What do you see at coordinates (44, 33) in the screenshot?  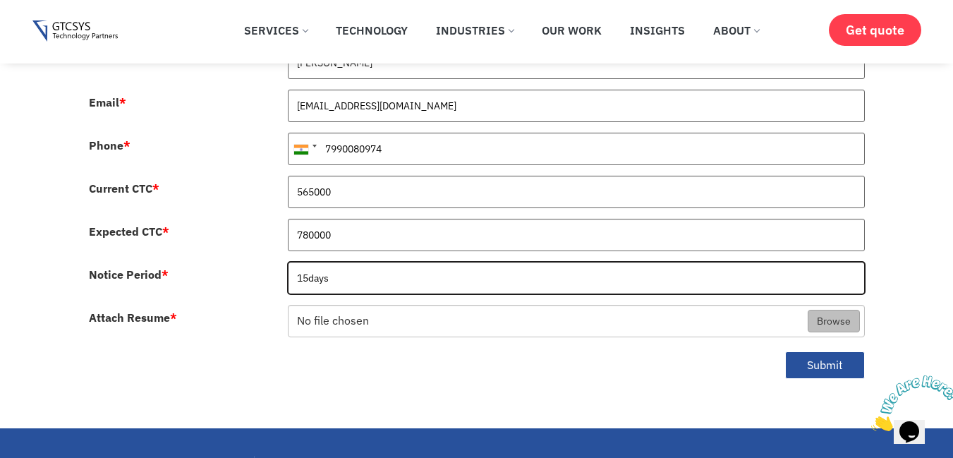 I see `div: CloseChat attention grabber` at bounding box center [44, 33].